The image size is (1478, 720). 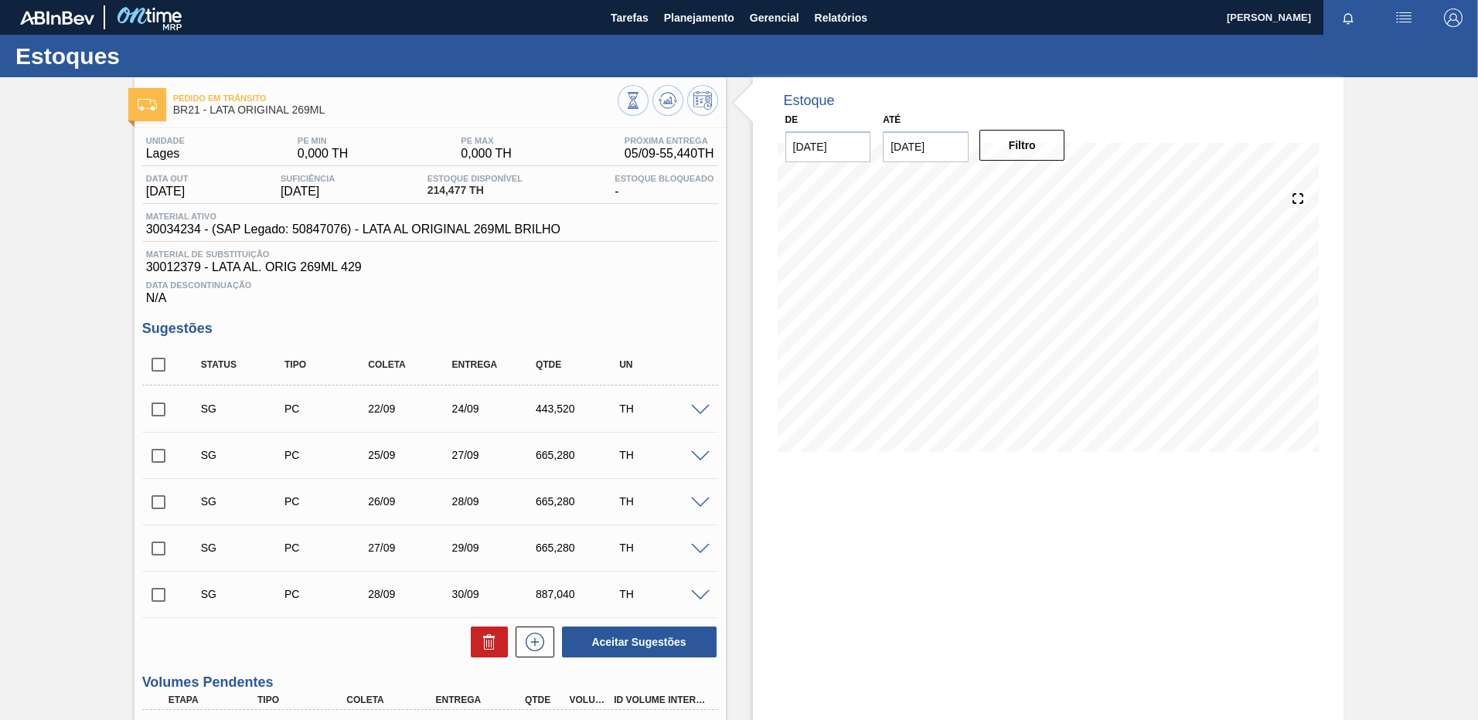 I want to click on span: 30034234 - (SAP Legado: 50847076) - LATA AL ORIGINAL 269ML BRILHO, so click(x=353, y=230).